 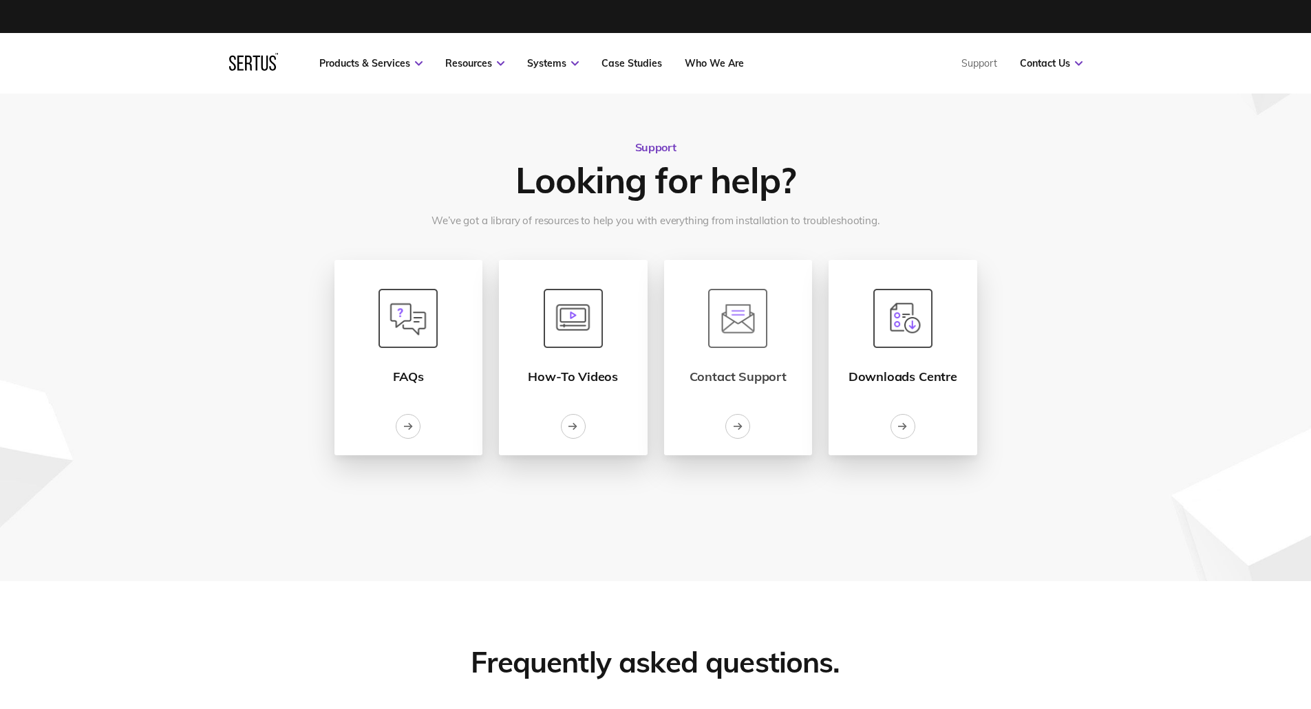 I want to click on a: How-To Videos, so click(x=572, y=336).